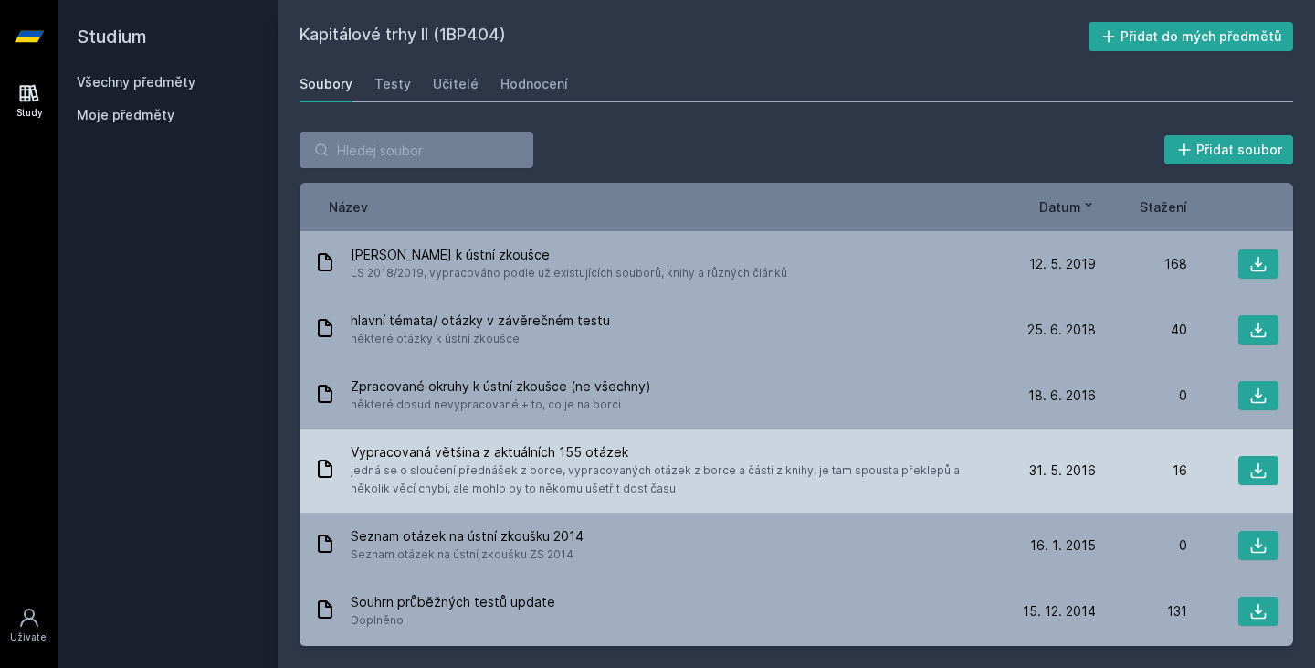  Describe the element at coordinates (393, 84) in the screenshot. I see `div: Testy` at that location.